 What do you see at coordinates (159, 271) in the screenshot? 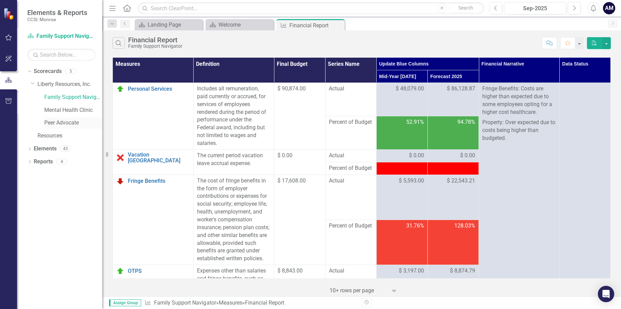
I see `a: OTPS` at bounding box center [159, 271].